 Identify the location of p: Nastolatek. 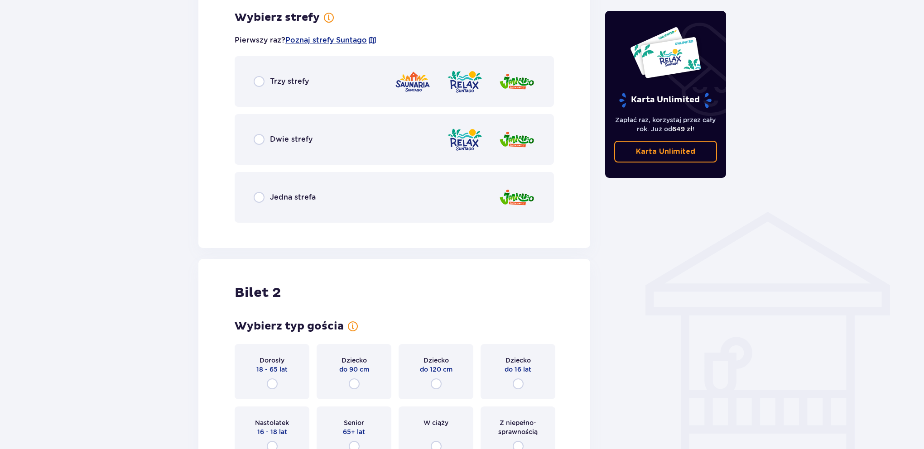
(272, 423).